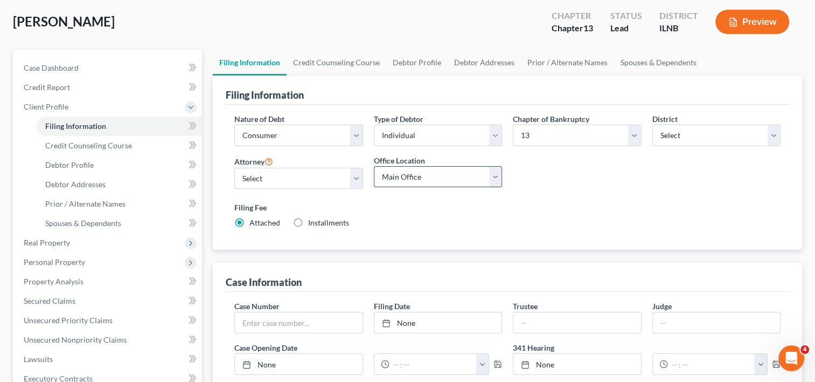 The width and height of the screenshot is (815, 382). Describe the element at coordinates (265, 95) in the screenshot. I see `div: Filing Information` at that location.